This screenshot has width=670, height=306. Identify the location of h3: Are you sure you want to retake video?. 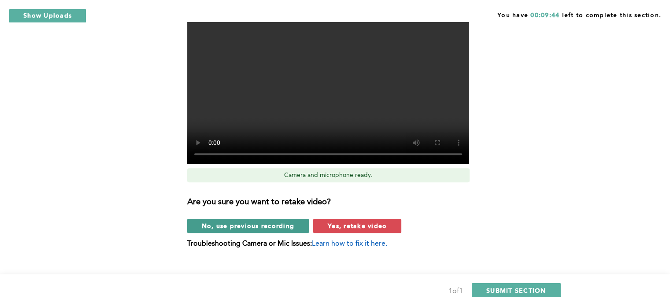
(334, 203).